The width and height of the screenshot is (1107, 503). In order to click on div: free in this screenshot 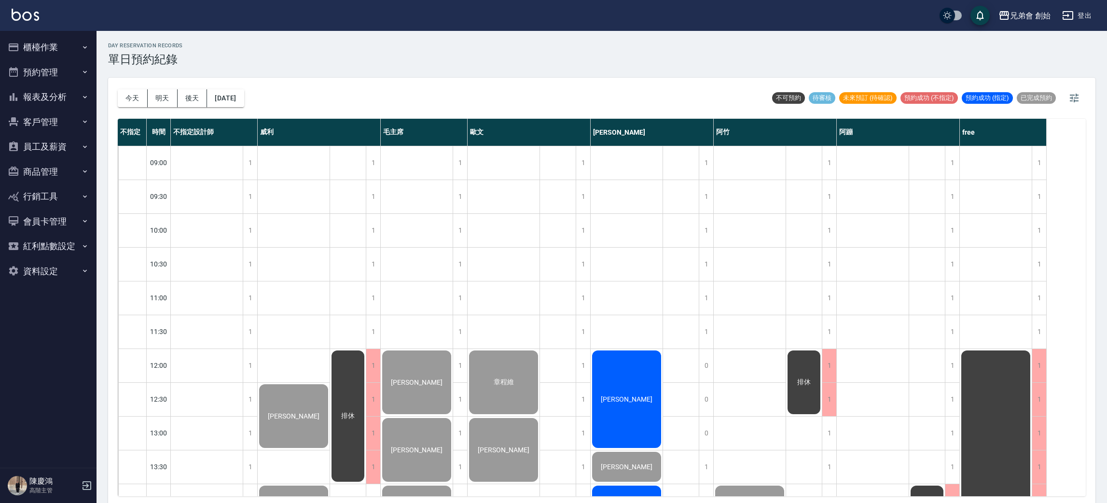, I will do `click(1003, 132)`.